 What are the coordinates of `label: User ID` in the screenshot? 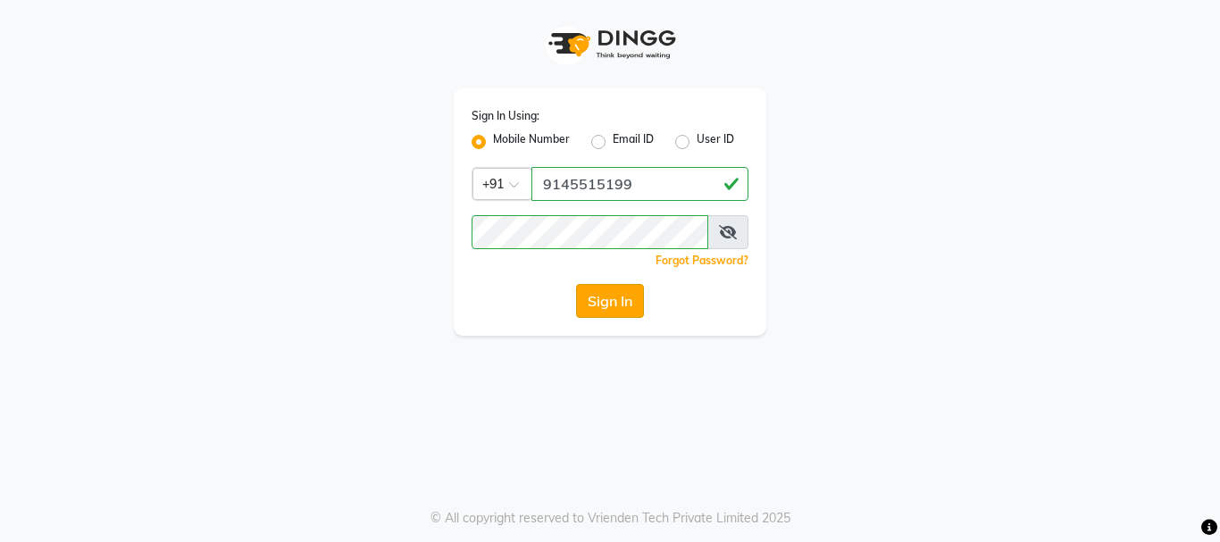 It's located at (715, 142).